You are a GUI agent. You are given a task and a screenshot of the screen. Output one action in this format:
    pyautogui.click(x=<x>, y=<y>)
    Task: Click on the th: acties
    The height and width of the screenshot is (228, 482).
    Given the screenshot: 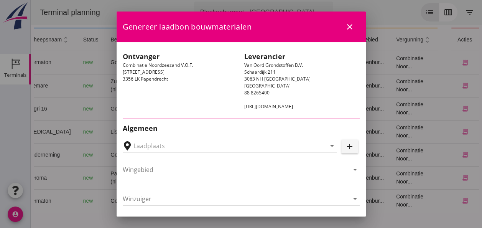 What is the action you would take?
    pyautogui.click(x=435, y=40)
    